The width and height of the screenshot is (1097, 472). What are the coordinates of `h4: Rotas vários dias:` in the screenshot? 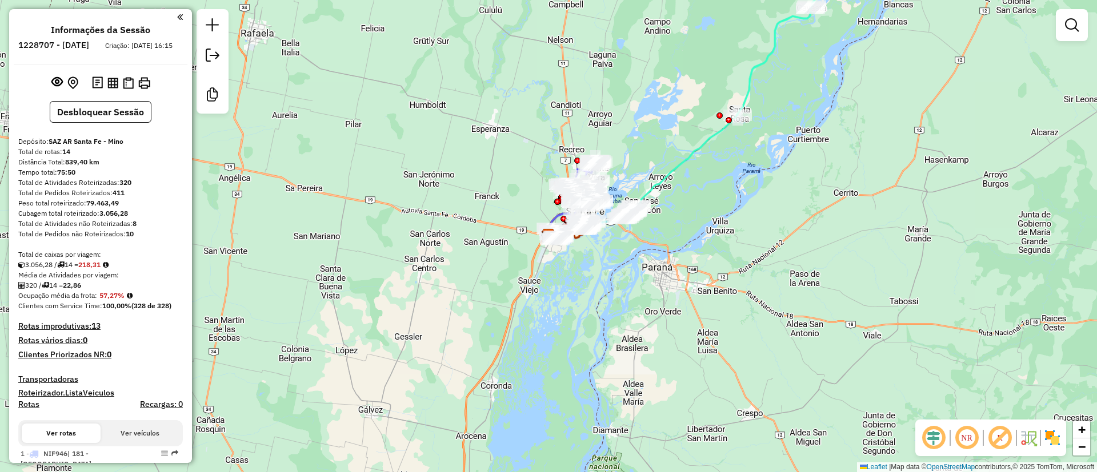 It's located at (101, 340).